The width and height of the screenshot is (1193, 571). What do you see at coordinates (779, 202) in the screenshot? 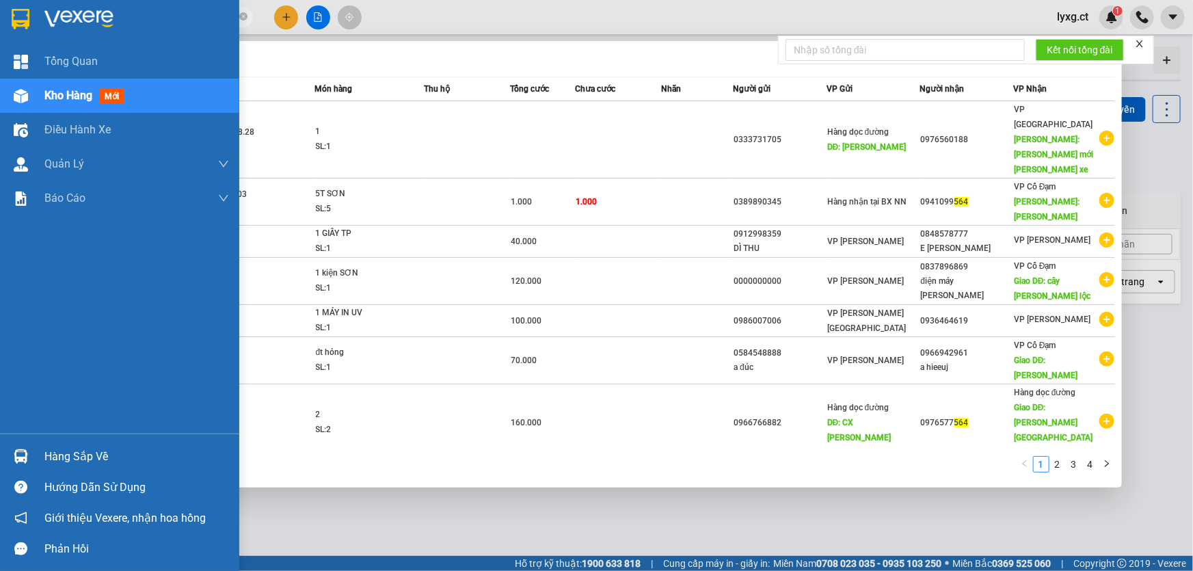
I see `div: 0389890345` at bounding box center [779, 202].